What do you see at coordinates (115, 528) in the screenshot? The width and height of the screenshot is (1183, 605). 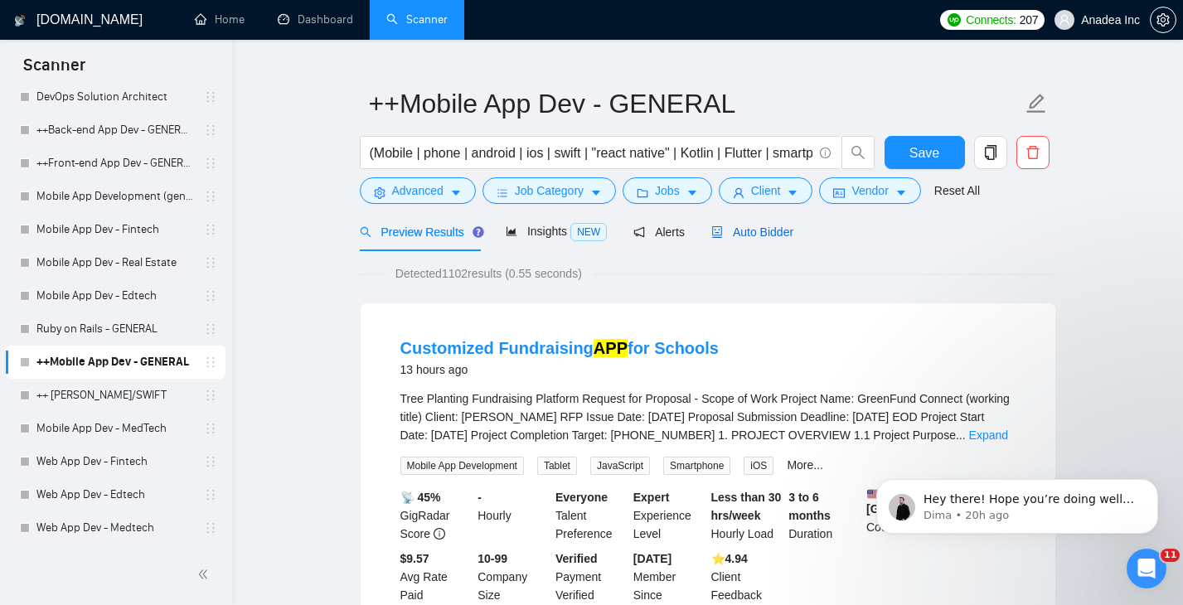 I see `a: Web App Dev - Medtech` at bounding box center [115, 528].